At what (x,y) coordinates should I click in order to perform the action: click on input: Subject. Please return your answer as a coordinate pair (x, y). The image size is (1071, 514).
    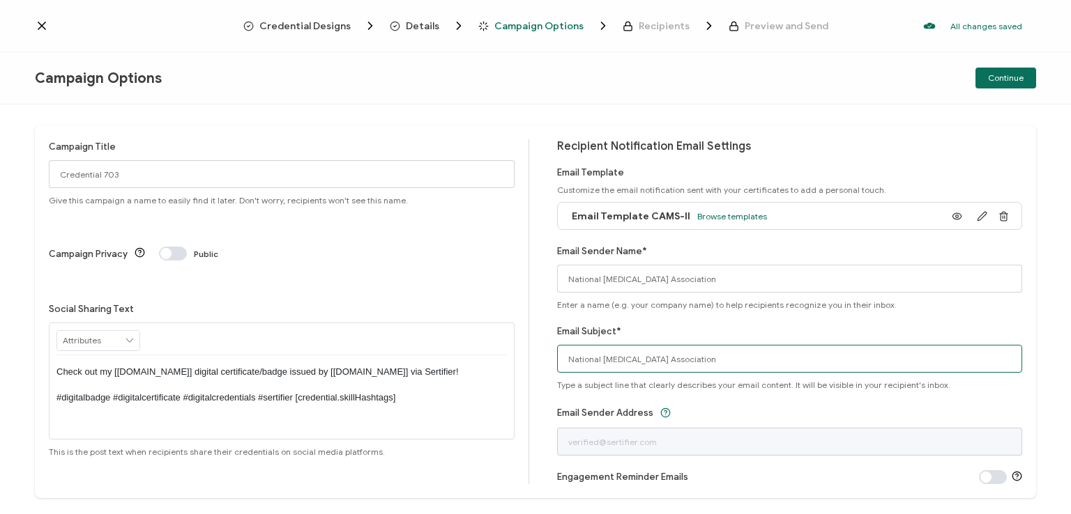
    Looking at the image, I should click on (790, 359).